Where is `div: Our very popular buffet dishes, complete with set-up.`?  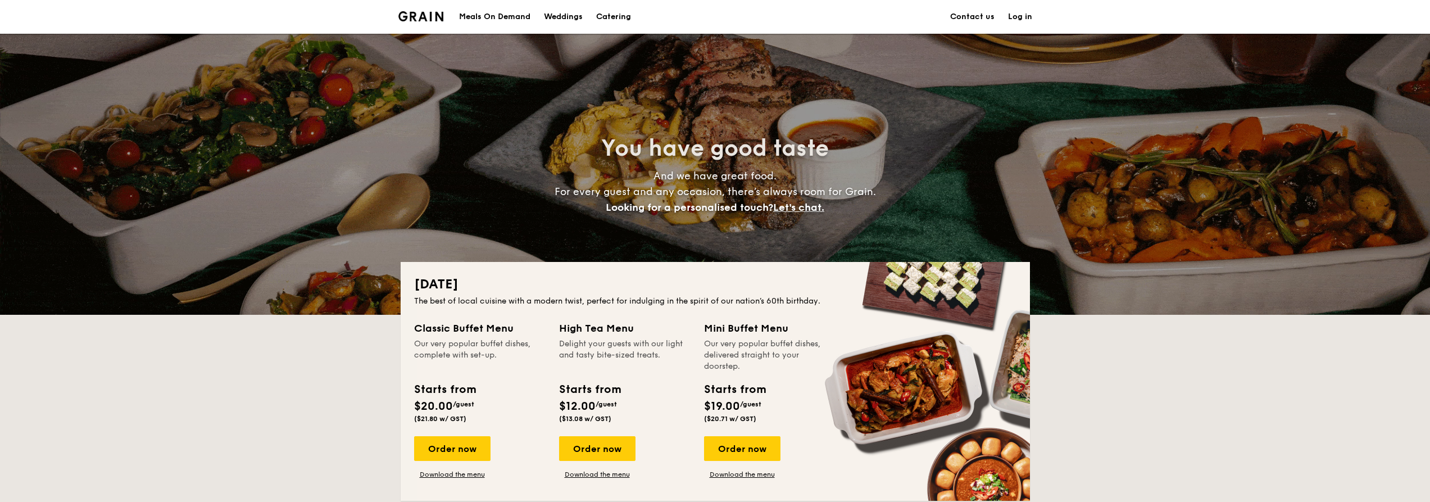 div: Our very popular buffet dishes, complete with set-up. is located at coordinates (480, 355).